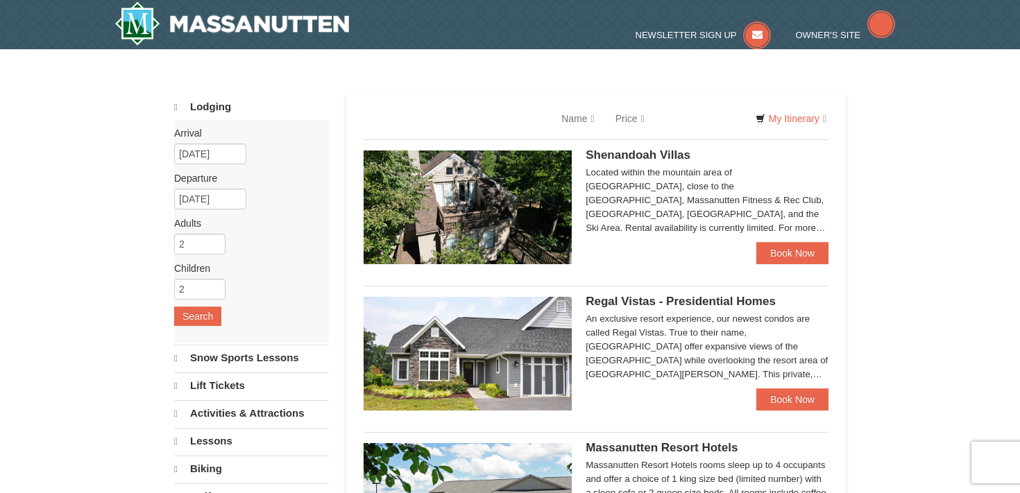  Describe the element at coordinates (829, 35) in the screenshot. I see `span: Owner's Site` at that location.